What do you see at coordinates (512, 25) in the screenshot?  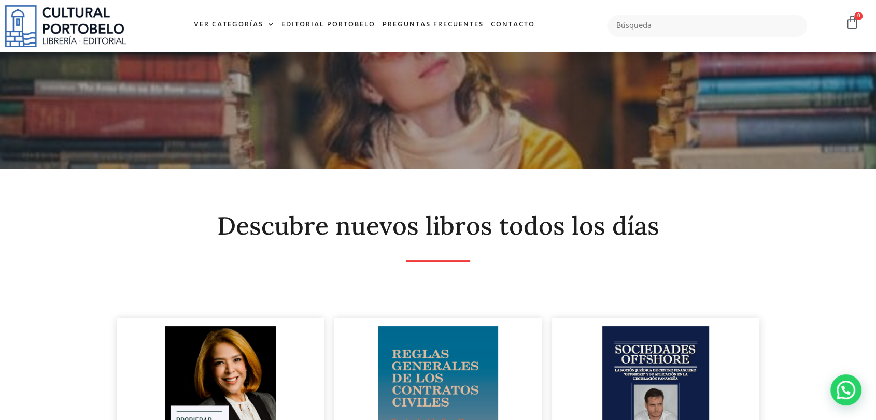 I see `a: Contacto` at bounding box center [512, 25].